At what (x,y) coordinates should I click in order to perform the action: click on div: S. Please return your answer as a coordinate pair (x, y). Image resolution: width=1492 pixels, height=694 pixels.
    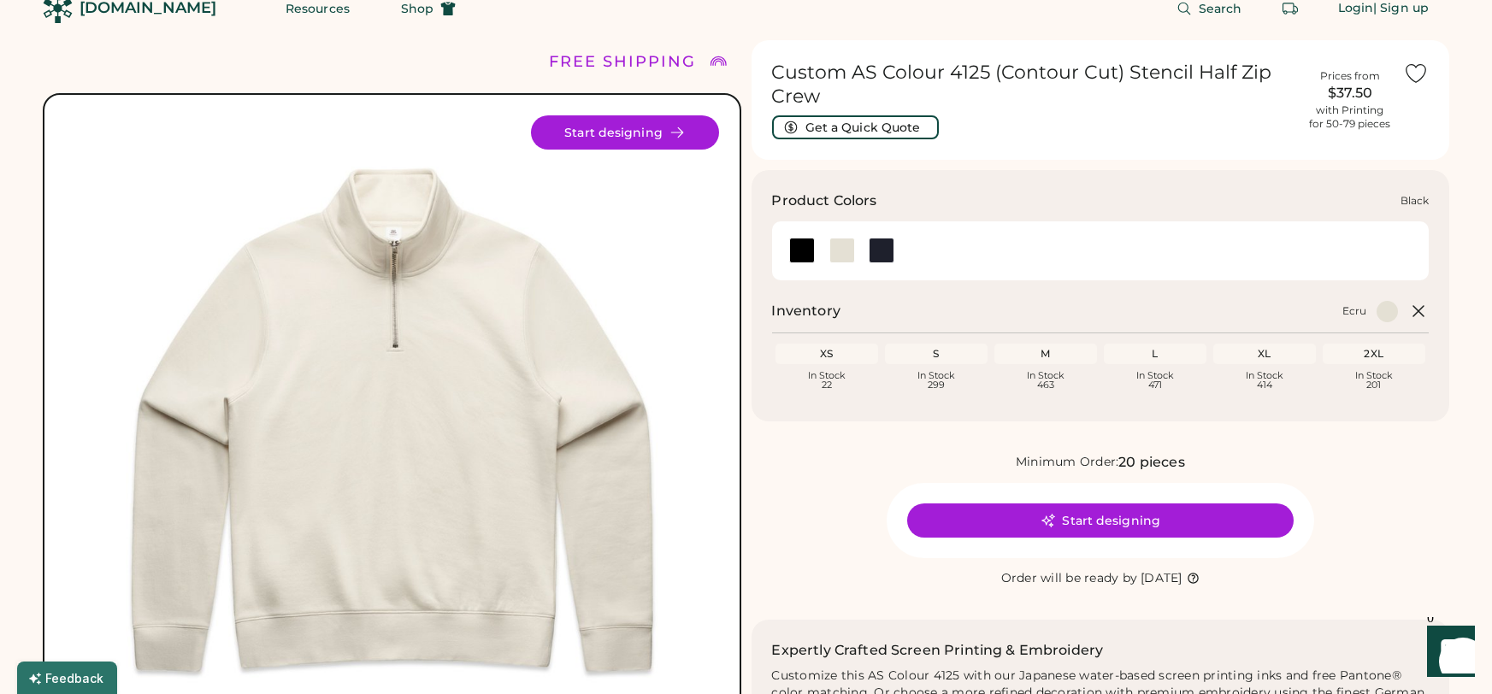
    Looking at the image, I should click on (936, 354).